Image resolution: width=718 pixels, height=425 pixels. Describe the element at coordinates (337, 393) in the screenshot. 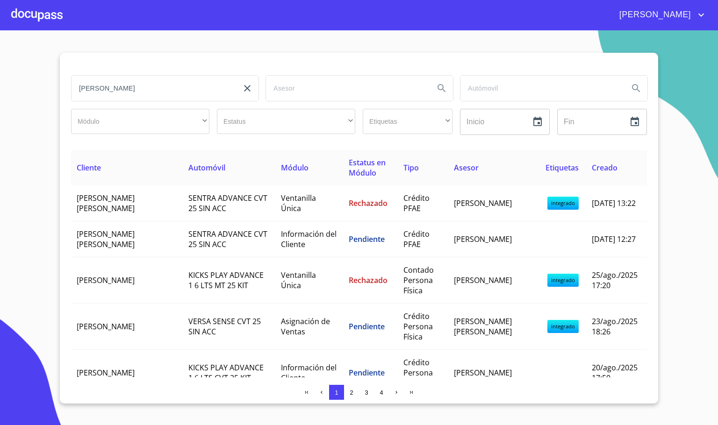

I see `button: 1` at that location.